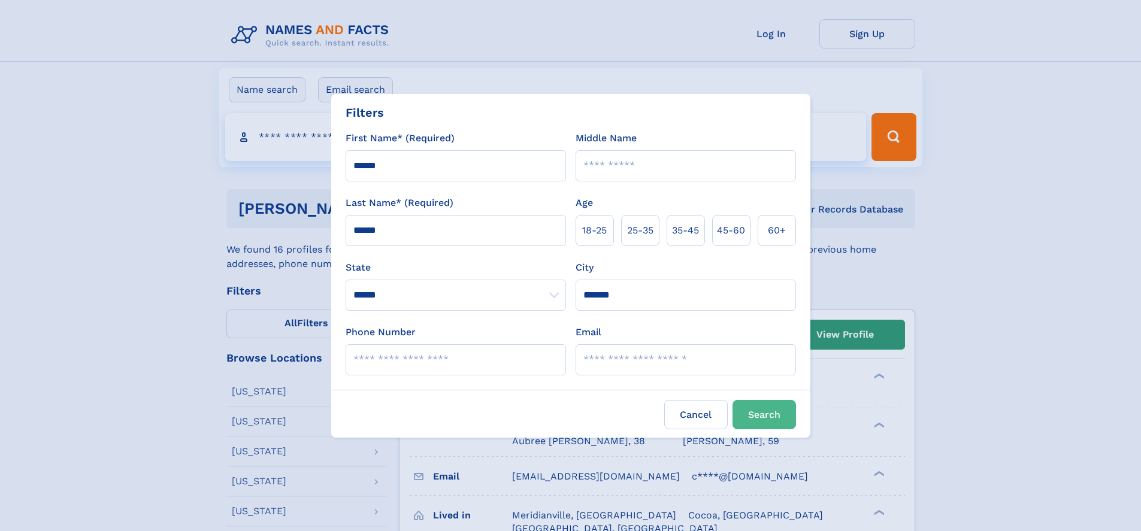 This screenshot has height=531, width=1141. I want to click on label: Email, so click(588, 333).